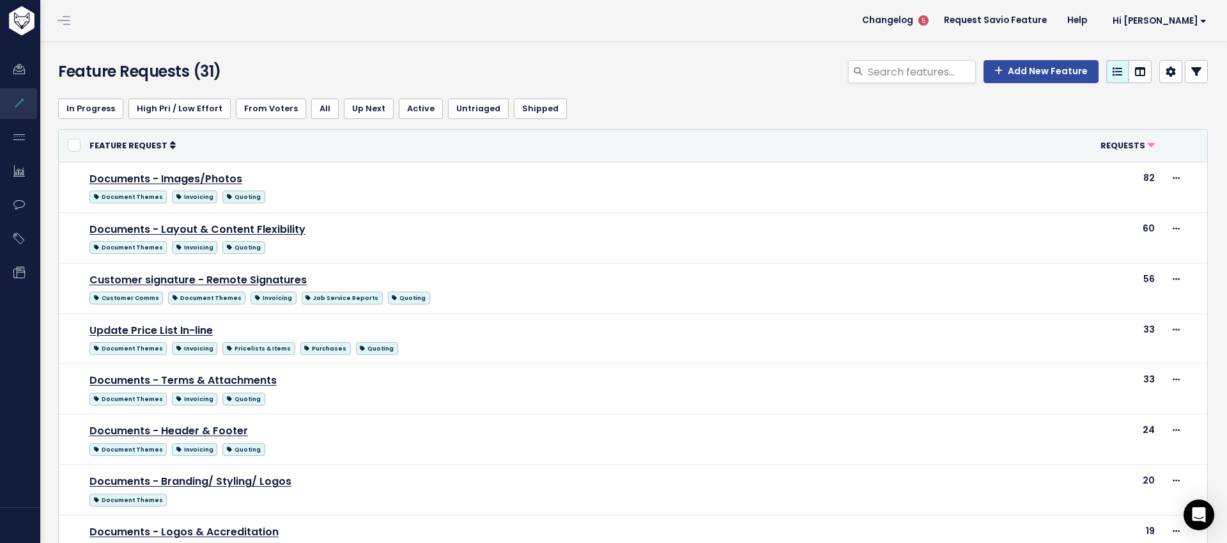 Image resolution: width=1227 pixels, height=543 pixels. What do you see at coordinates (166, 178) in the screenshot?
I see `a: Documents - Images/Photos` at bounding box center [166, 178].